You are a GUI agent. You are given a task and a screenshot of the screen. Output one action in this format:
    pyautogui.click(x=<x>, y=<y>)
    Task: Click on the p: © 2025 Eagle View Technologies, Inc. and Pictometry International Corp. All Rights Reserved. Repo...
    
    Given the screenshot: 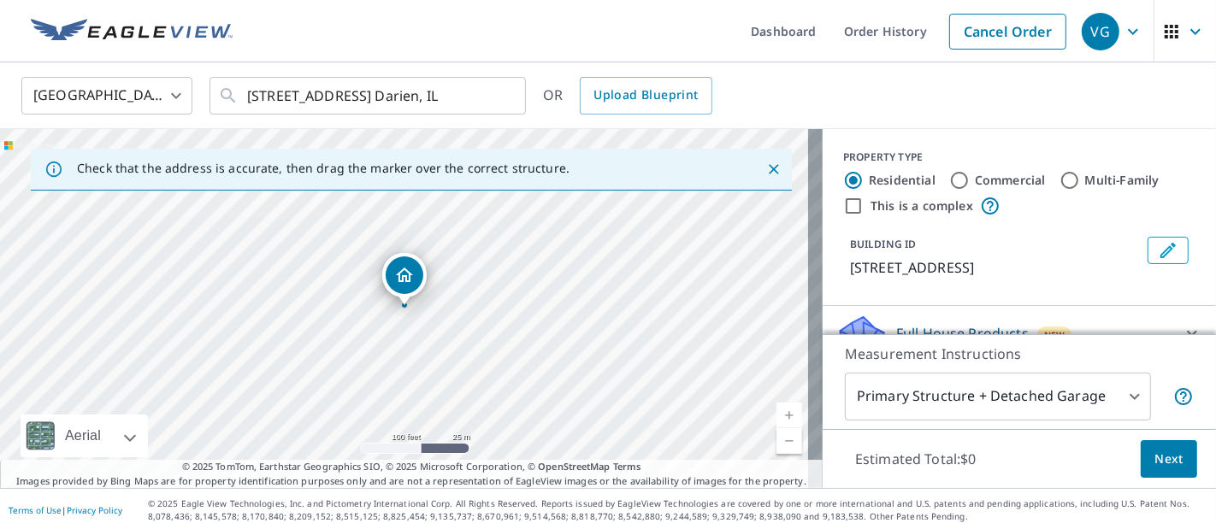 What is the action you would take?
    pyautogui.click(x=677, y=511)
    